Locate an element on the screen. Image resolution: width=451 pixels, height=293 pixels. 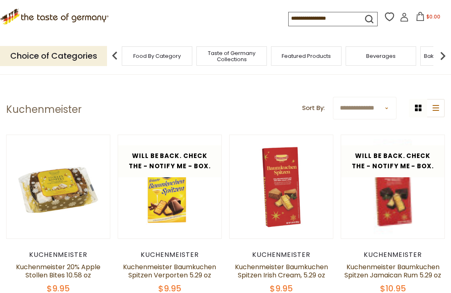
a: Featured Products is located at coordinates (306, 56).